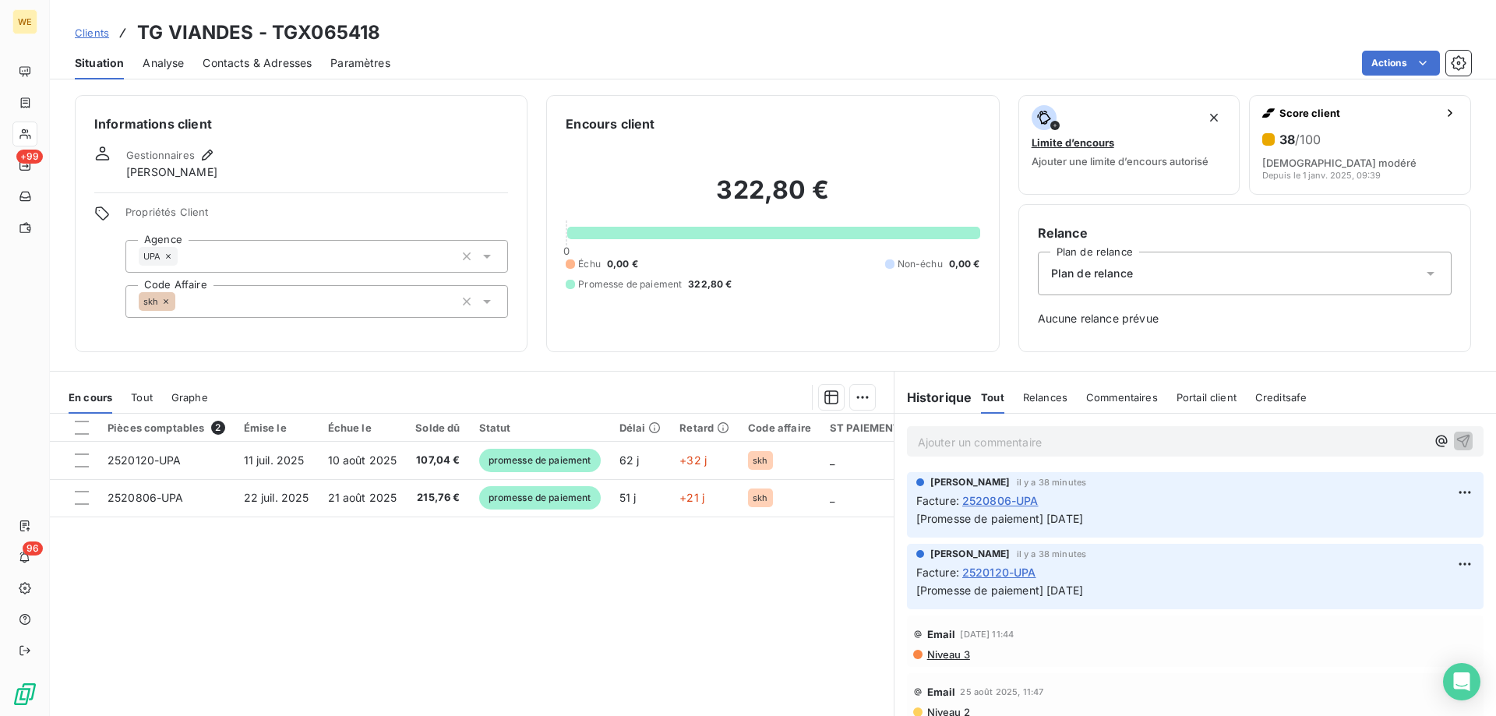 The width and height of the screenshot is (1496, 716). Describe the element at coordinates (1461, 682) in the screenshot. I see `div: Open Intercom Messenger` at that location.